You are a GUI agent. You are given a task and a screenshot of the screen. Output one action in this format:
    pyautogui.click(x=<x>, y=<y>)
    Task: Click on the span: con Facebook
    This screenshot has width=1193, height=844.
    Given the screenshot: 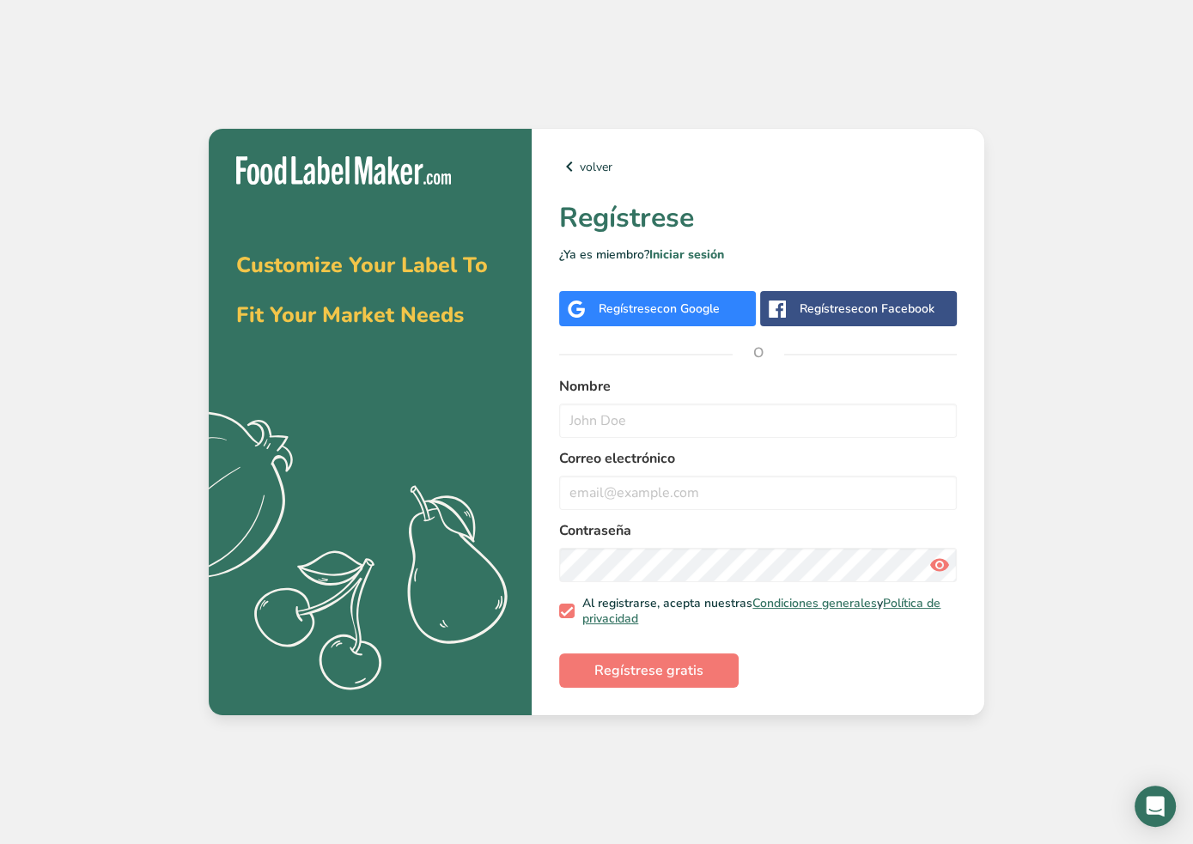 What is the action you would take?
    pyautogui.click(x=896, y=308)
    